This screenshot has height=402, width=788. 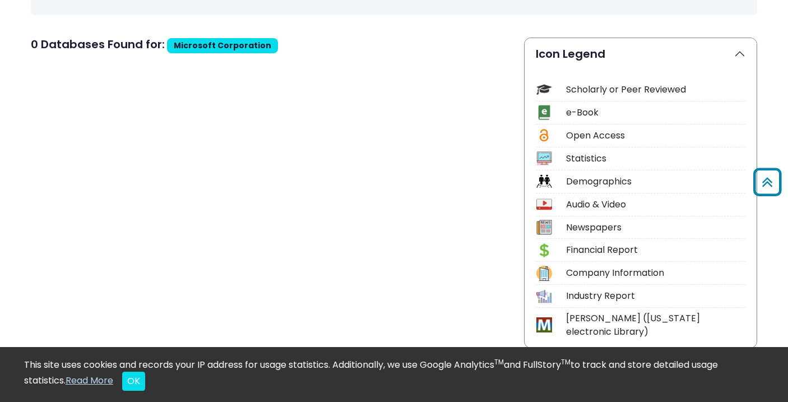 What do you see at coordinates (544, 250) in the screenshot?
I see `img: Icon Financial Report` at bounding box center [544, 250].